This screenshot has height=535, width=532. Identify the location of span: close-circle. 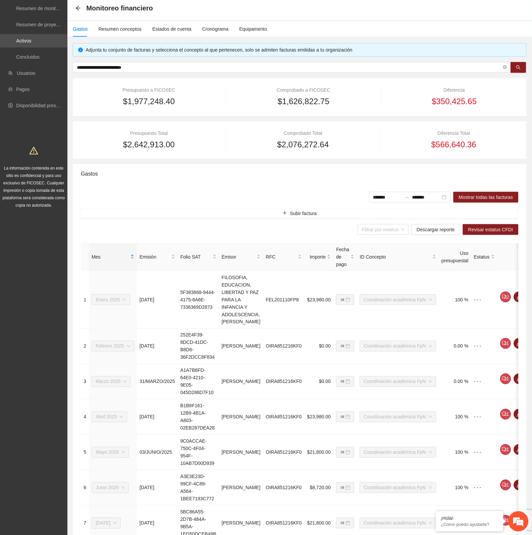
(505, 67).